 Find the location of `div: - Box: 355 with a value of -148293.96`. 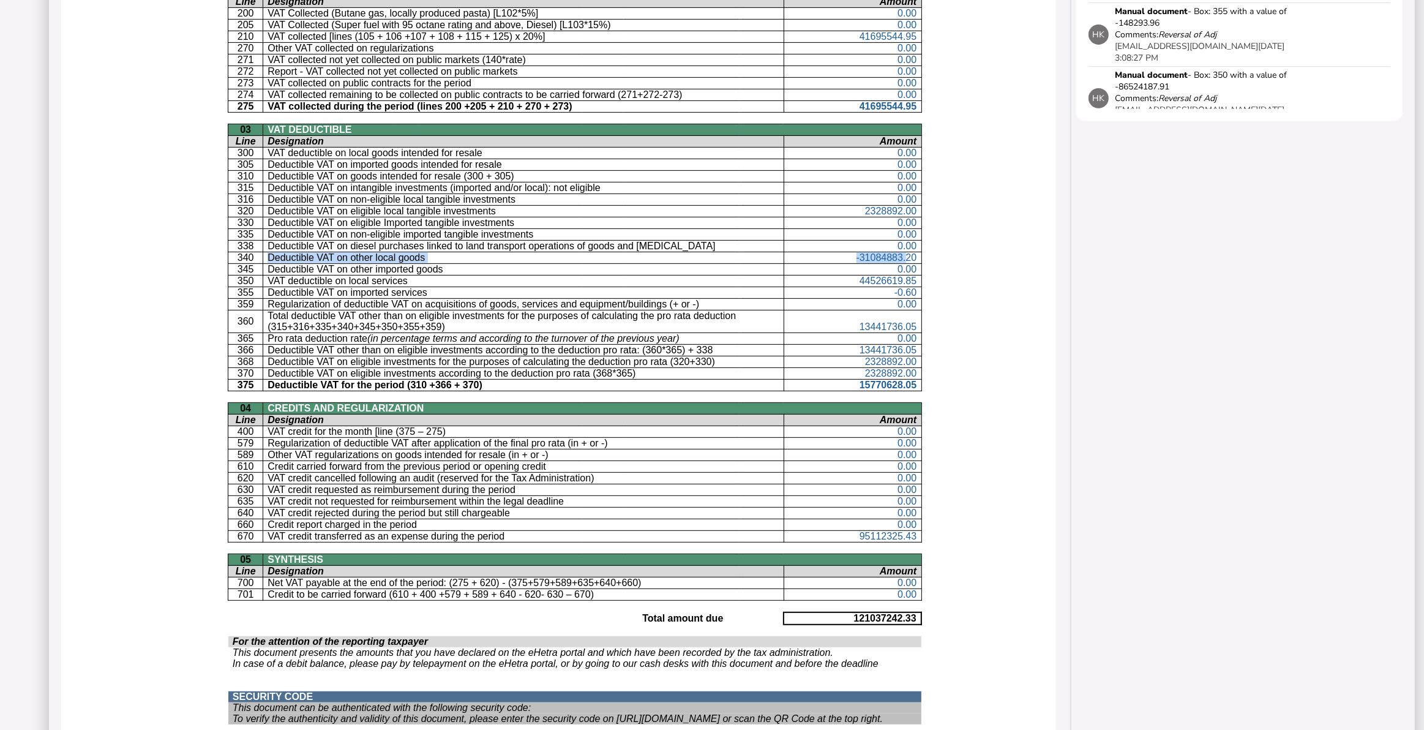

div: - Box: 355 with a value of -148293.96 is located at coordinates (1207, 17).